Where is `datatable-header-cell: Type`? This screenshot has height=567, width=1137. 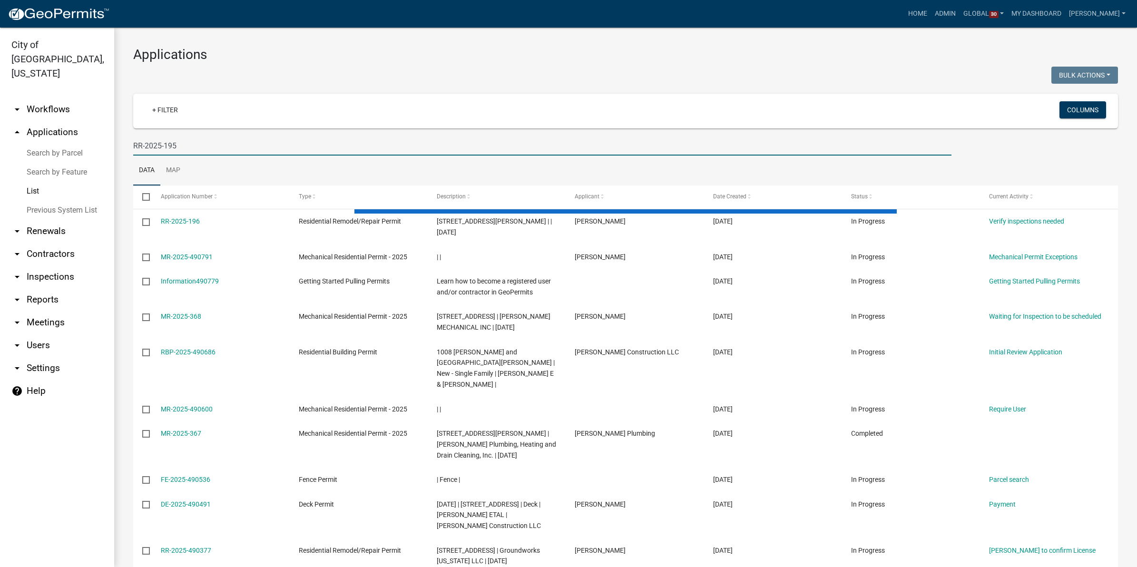 datatable-header-cell: Type is located at coordinates (359, 197).